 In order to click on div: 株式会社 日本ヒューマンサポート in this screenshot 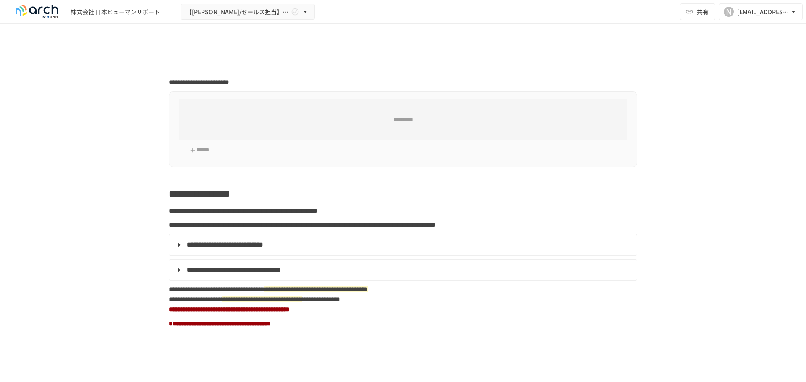, I will do `click(115, 12)`.